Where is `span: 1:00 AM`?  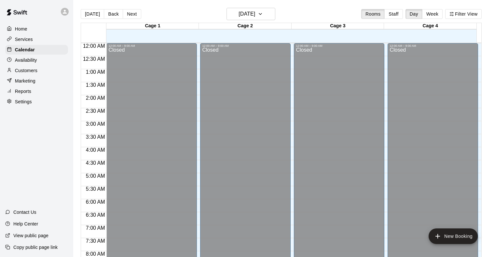 span: 1:00 AM is located at coordinates (95, 72).